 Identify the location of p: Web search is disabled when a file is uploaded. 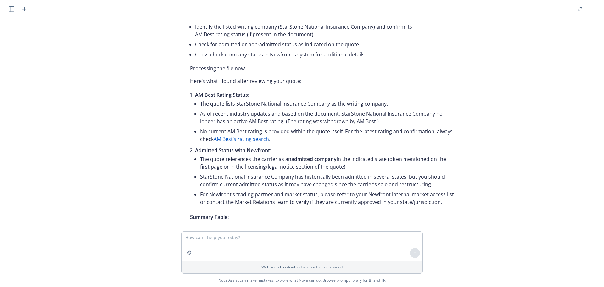
(302, 266).